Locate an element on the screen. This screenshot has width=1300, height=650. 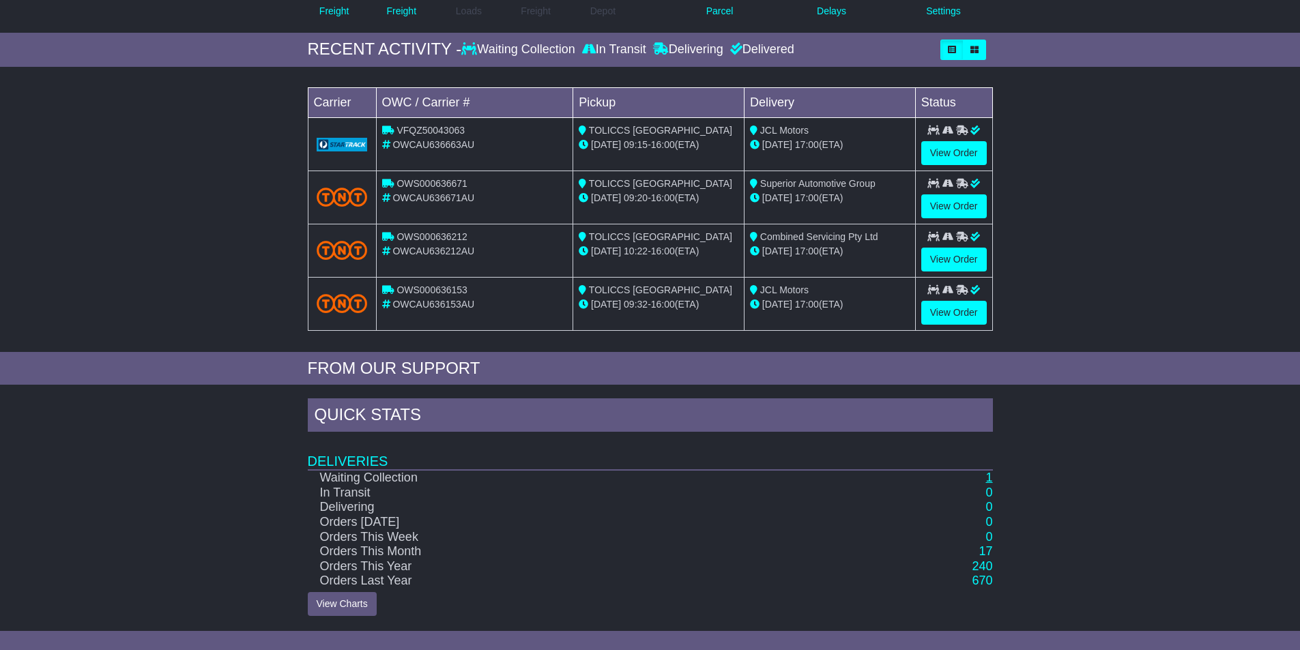
div: RECENT ACTIVITY - is located at coordinates (385, 49).